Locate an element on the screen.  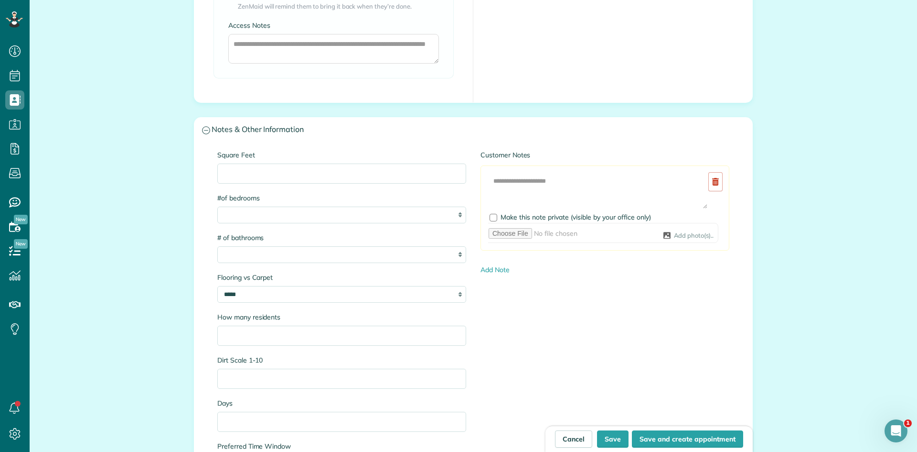
label: #of bedrooms is located at coordinates (342, 198).